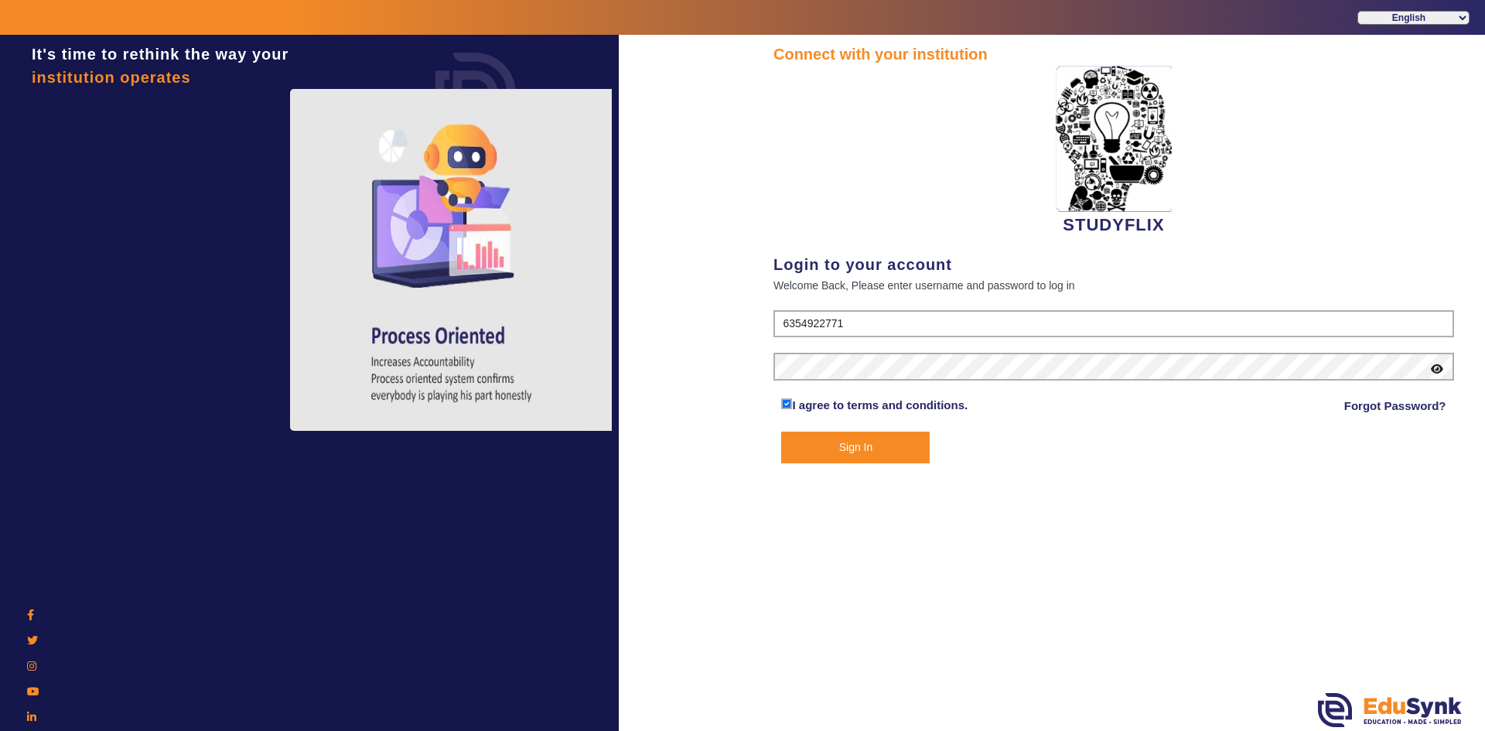 This screenshot has height=731, width=1485. I want to click on div: STUDYFLIX, so click(1114, 152).